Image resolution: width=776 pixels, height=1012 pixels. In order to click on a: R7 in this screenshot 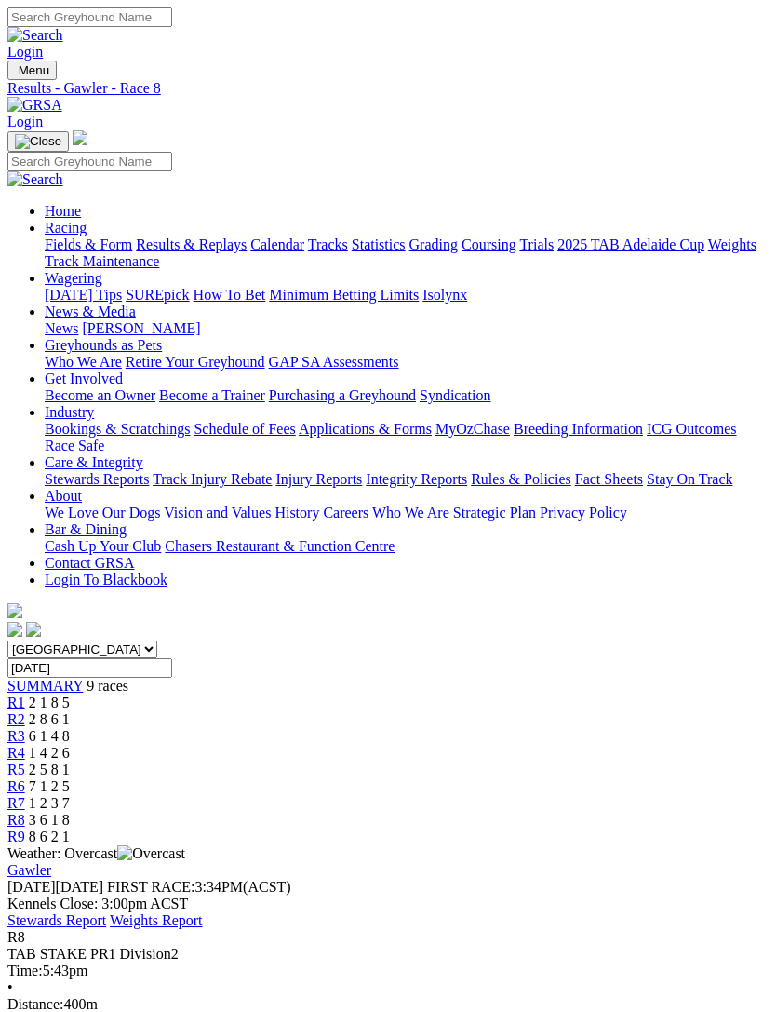, I will do `click(16, 802)`.